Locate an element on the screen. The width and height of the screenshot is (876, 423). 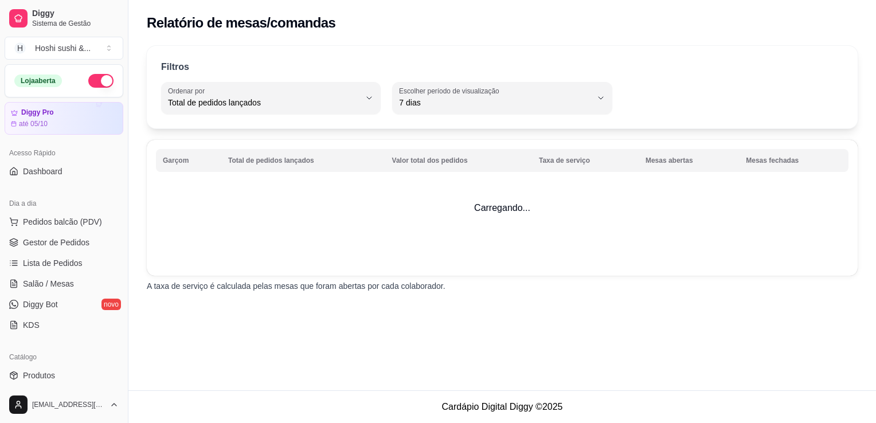
span: Gestor de Pedidos is located at coordinates (56, 242).